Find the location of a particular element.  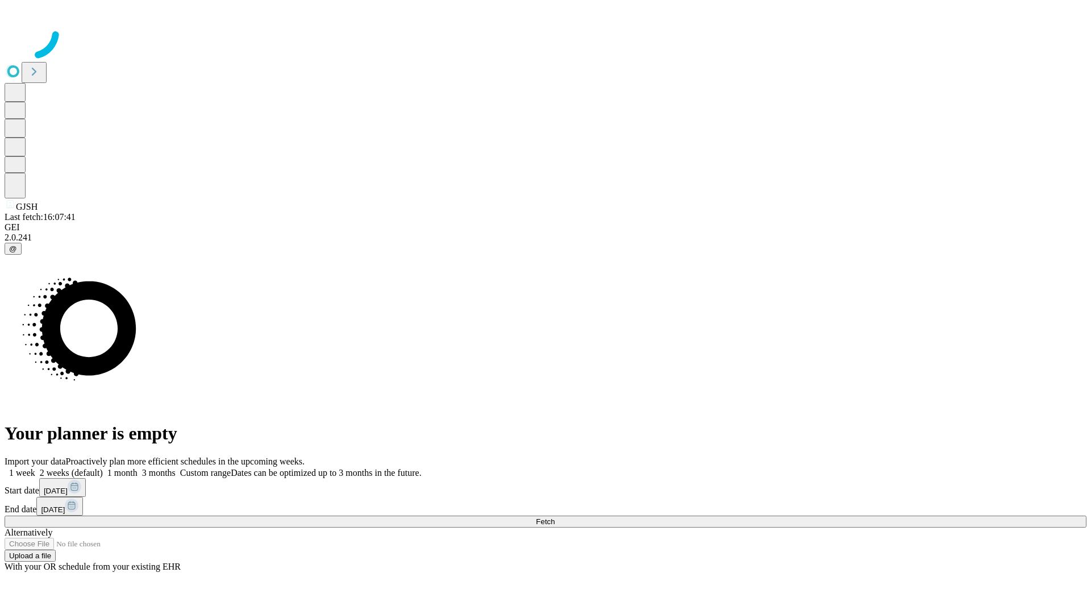

div: 2.0.241 is located at coordinates (546, 238).